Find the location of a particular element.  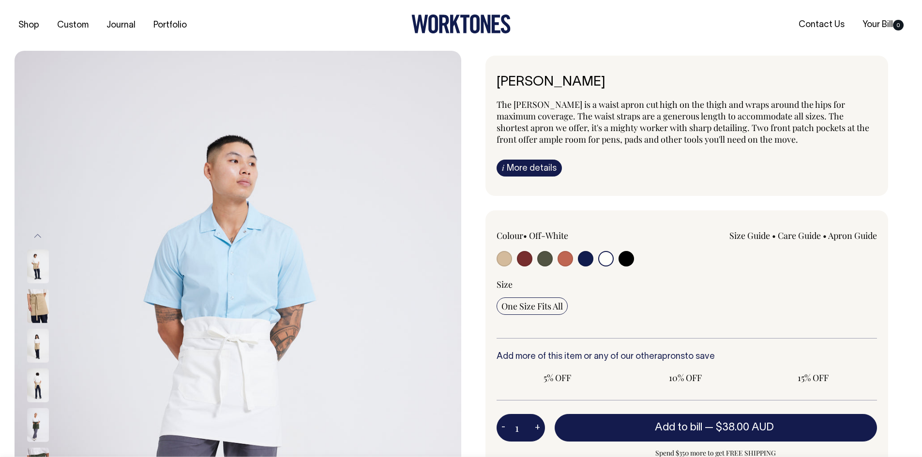

span: Add to bill is located at coordinates (679, 428).